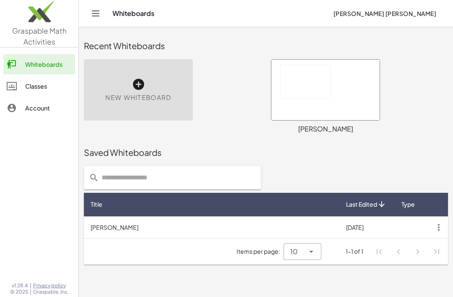 The image size is (453, 297). I want to click on a: Whiteboards, so click(39, 64).